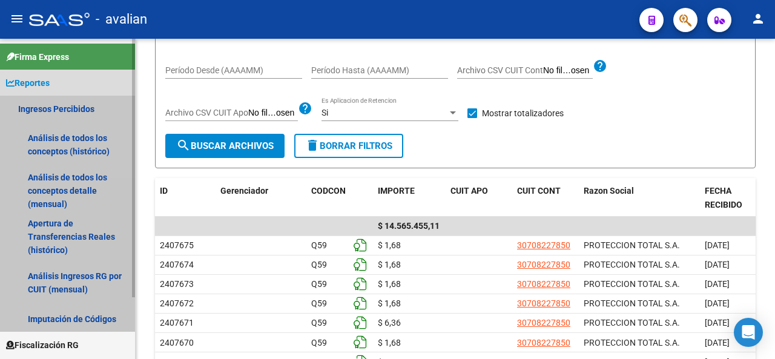 This screenshot has height=359, width=775. Describe the element at coordinates (177, 323) in the screenshot. I see `span: 2407671` at that location.